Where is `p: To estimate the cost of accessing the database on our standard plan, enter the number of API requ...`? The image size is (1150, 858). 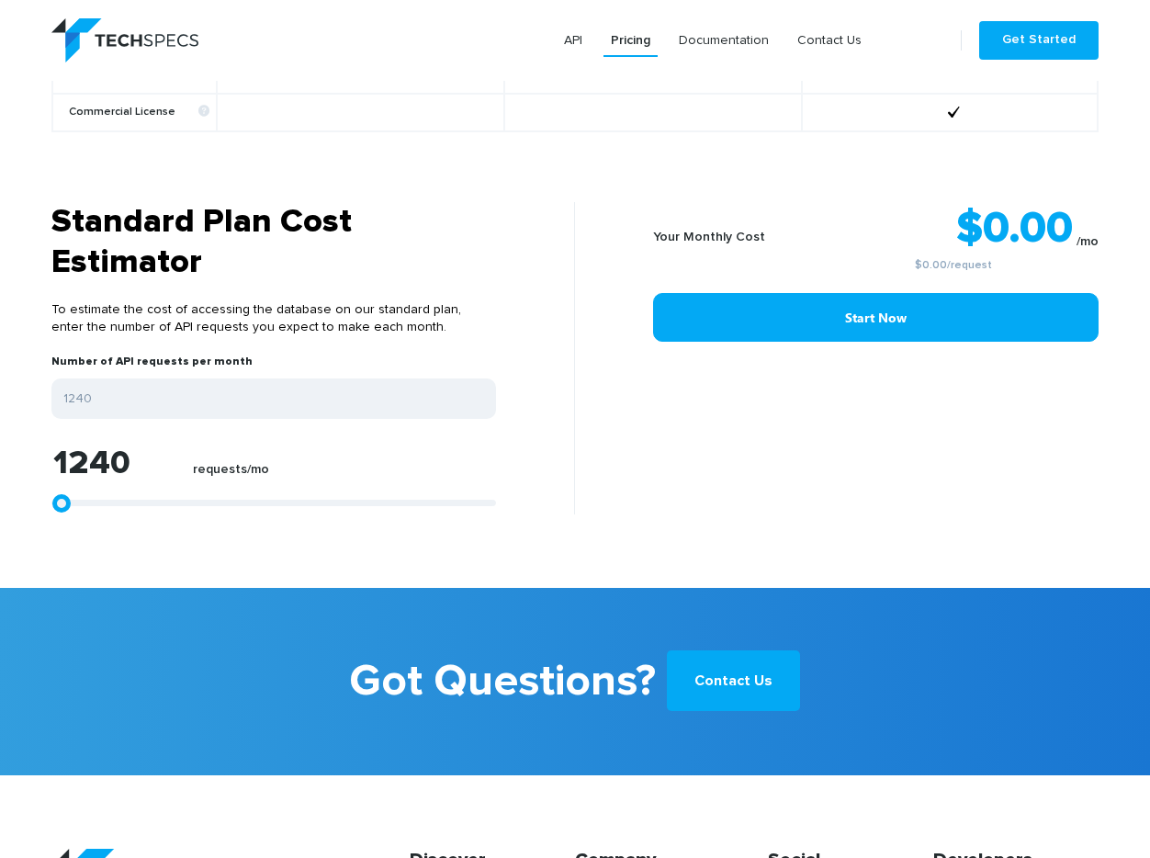
p: To estimate the cost of accessing the database on our standard plan, enter the number of API requ... is located at coordinates (274, 319).